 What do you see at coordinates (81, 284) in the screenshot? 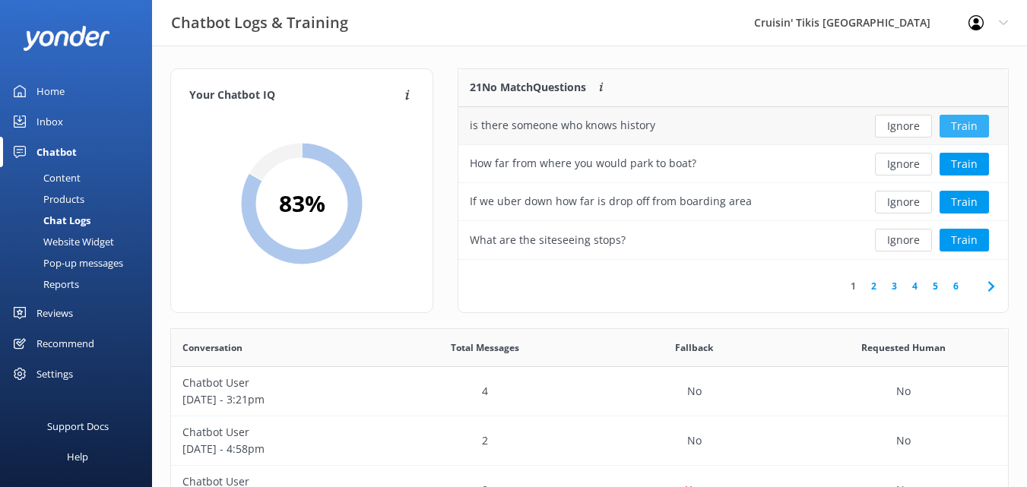
I see `a: Reports` at bounding box center [81, 284].